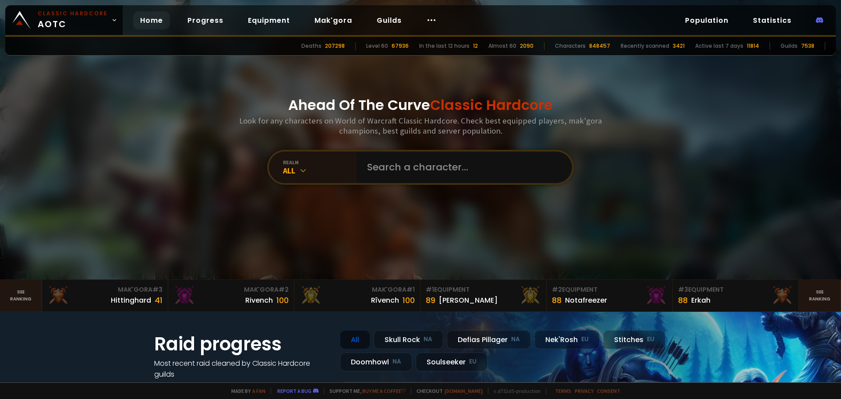 The image size is (841, 399). What do you see at coordinates (333, 20) in the screenshot?
I see `a: Mak'gora` at bounding box center [333, 20].